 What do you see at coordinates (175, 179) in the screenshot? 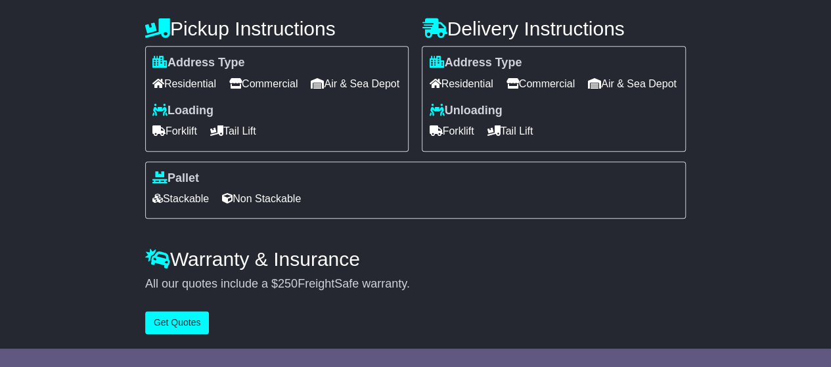
I see `label: Pallet` at bounding box center [175, 179].